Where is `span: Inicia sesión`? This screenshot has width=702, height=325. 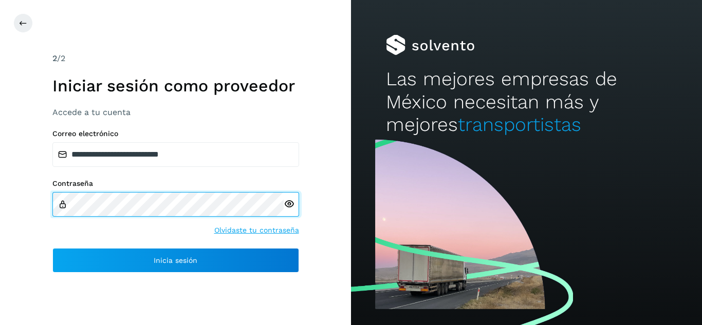 span: Inicia sesión is located at coordinates (175, 261).